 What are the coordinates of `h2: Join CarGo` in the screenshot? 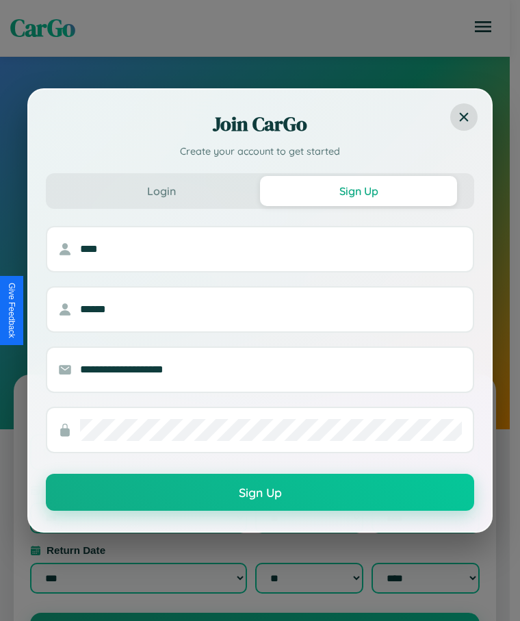 It's located at (260, 124).